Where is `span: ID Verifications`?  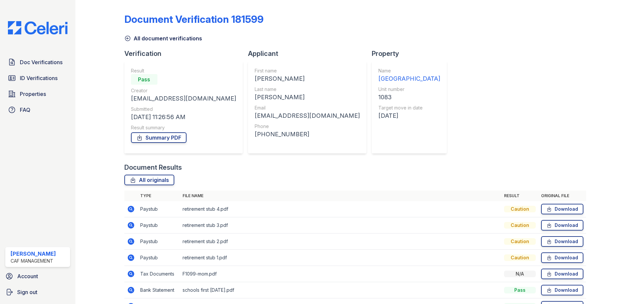 span: ID Verifications is located at coordinates (39, 78).